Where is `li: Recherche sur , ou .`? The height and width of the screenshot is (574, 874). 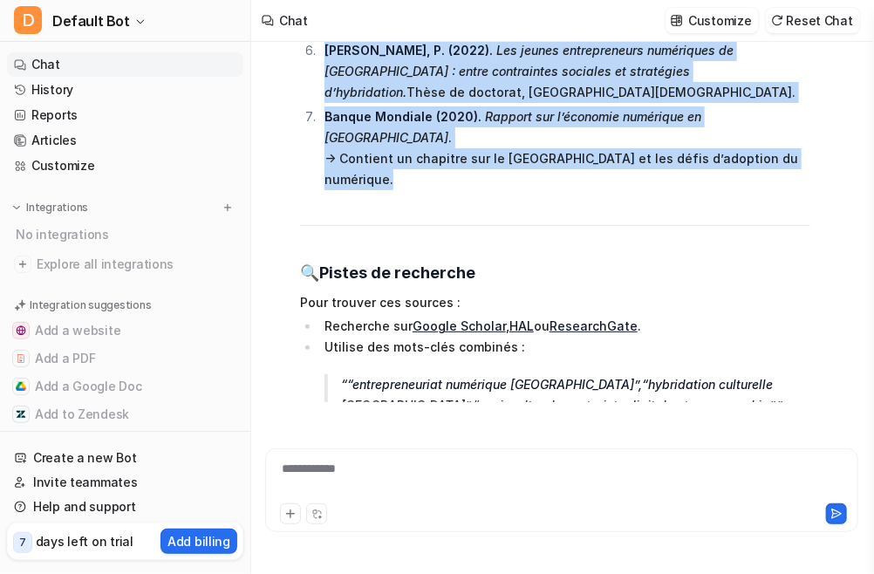 li: Recherche sur , ou . is located at coordinates (564, 326).